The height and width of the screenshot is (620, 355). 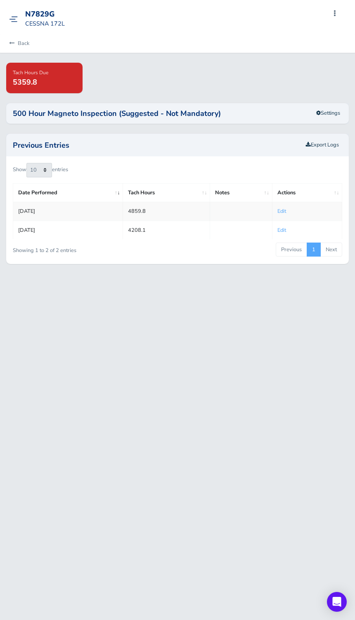 I want to click on select: Showentries, so click(x=39, y=170).